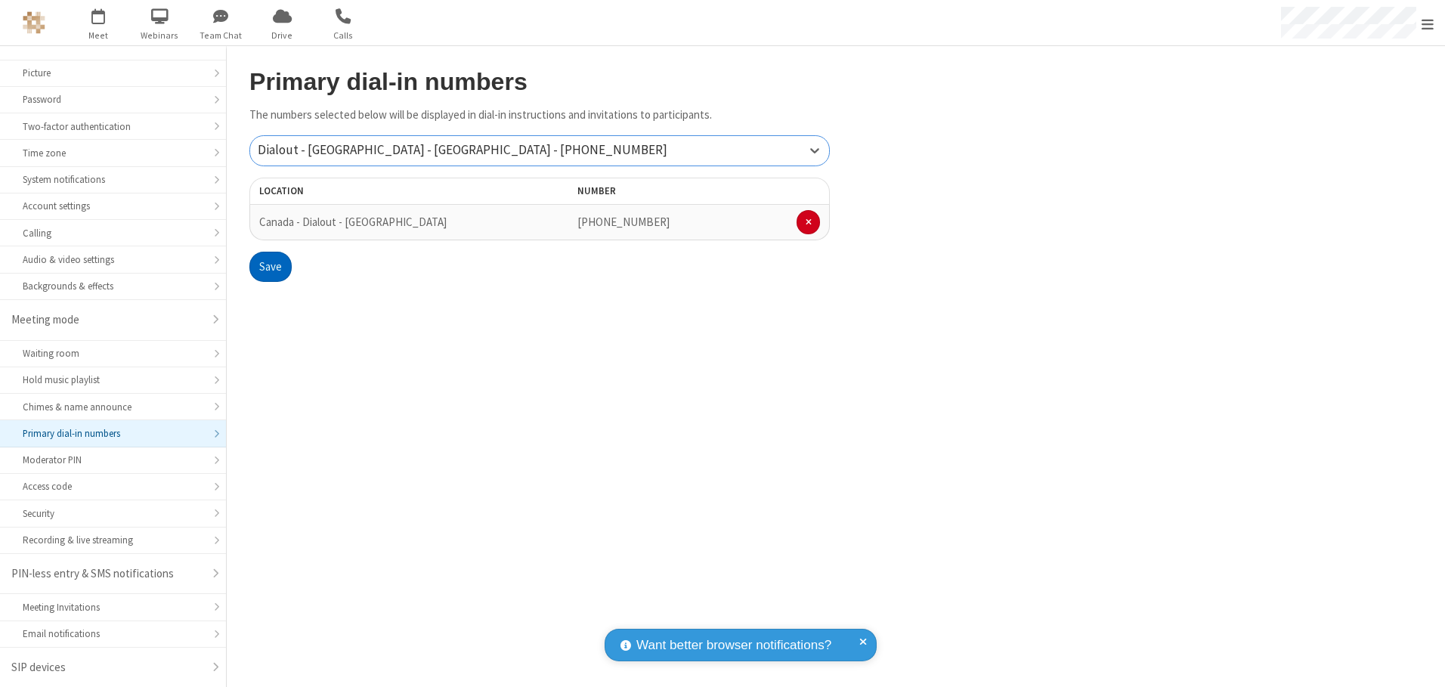 The height and width of the screenshot is (687, 1445). What do you see at coordinates (113, 353) in the screenshot?
I see `div: Waiting room` at bounding box center [113, 353].